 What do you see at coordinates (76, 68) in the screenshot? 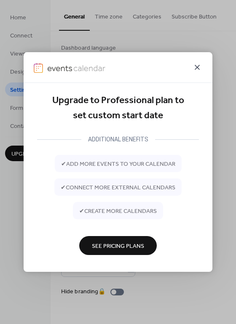
I see `img: logo-type` at bounding box center [76, 68].